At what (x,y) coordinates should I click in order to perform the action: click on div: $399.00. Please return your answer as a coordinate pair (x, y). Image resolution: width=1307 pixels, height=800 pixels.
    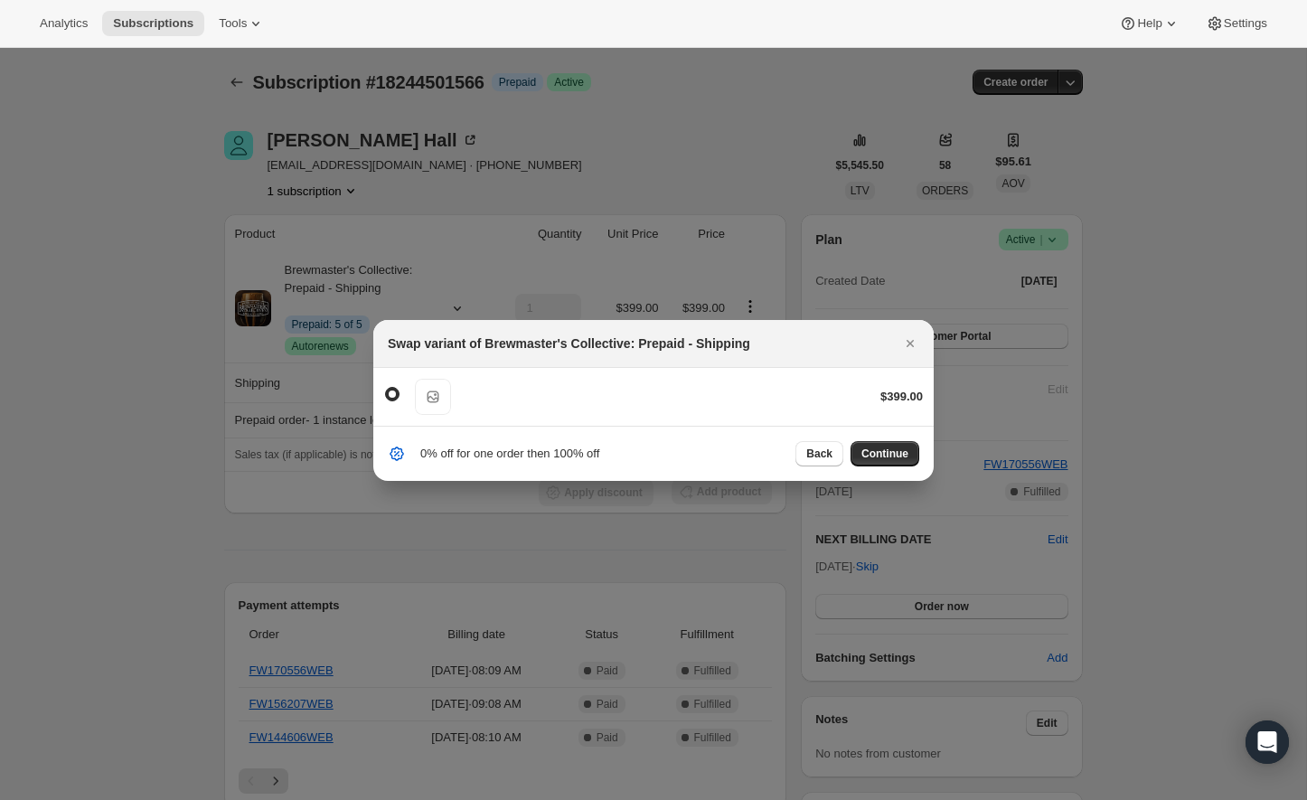
    Looking at the image, I should click on (901, 397).